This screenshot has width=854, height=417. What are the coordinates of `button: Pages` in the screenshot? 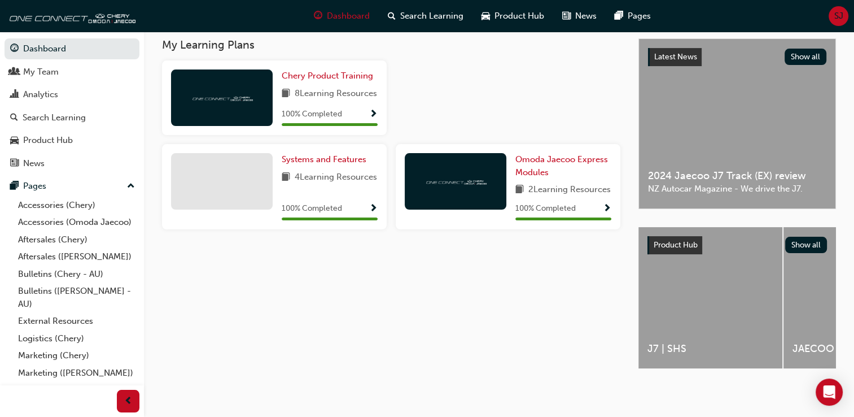 It's located at (72, 186).